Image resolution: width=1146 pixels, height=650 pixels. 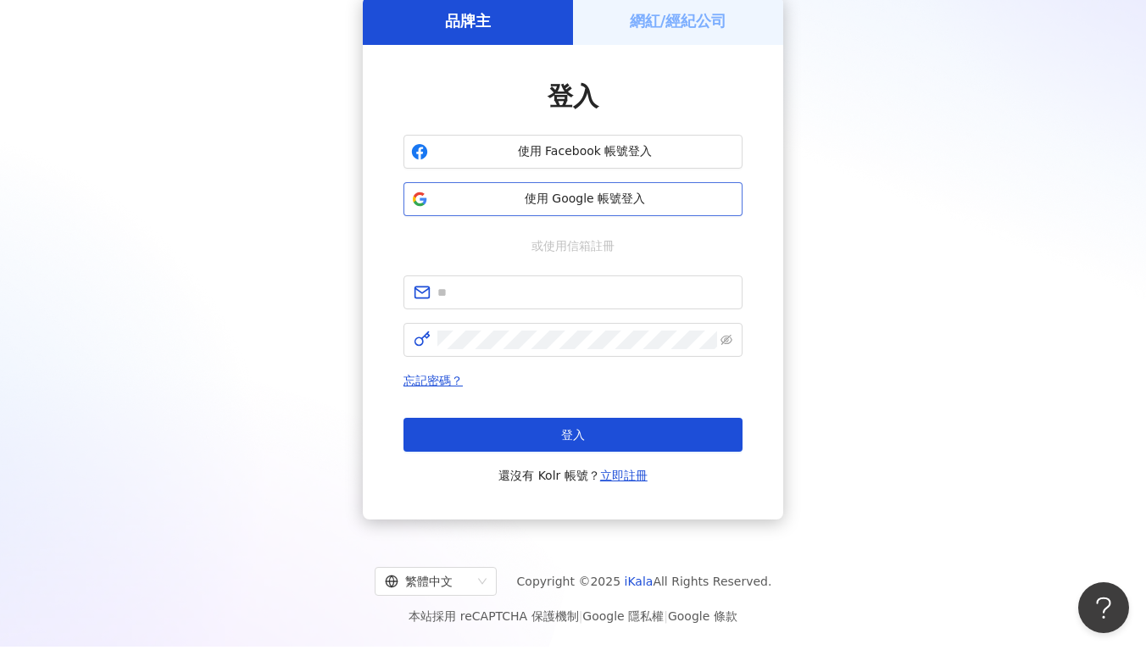 What do you see at coordinates (573, 246) in the screenshot?
I see `span: 或使用信箱註冊` at bounding box center [573, 246].